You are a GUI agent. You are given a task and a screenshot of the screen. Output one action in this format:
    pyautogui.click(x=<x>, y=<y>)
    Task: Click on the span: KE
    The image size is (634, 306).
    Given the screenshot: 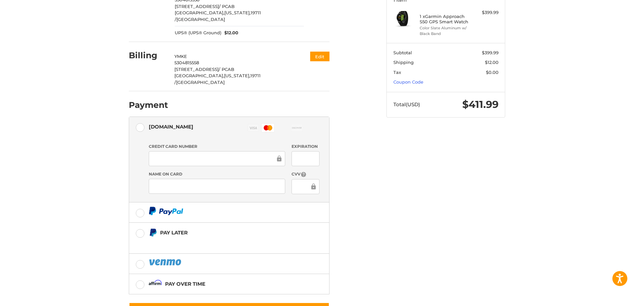 What is the action you would take?
    pyautogui.click(x=184, y=56)
    